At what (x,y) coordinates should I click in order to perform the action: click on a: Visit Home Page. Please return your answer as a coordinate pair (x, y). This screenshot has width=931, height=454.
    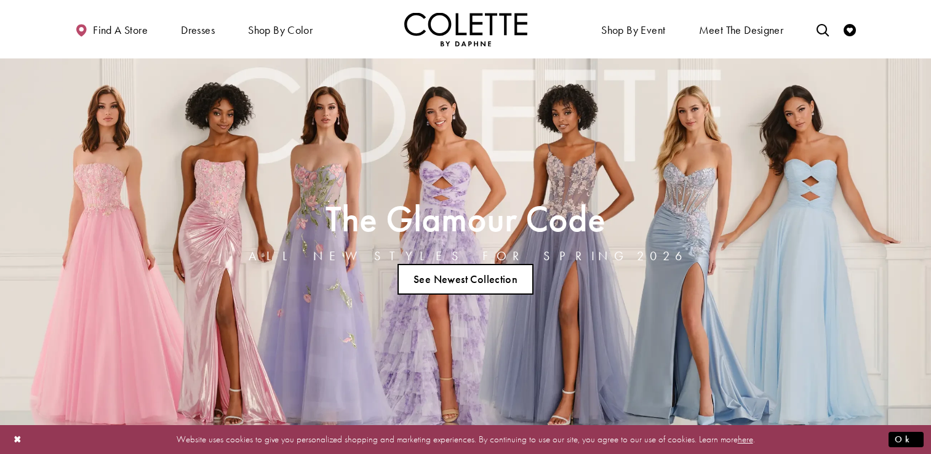
    Looking at the image, I should click on (466, 29).